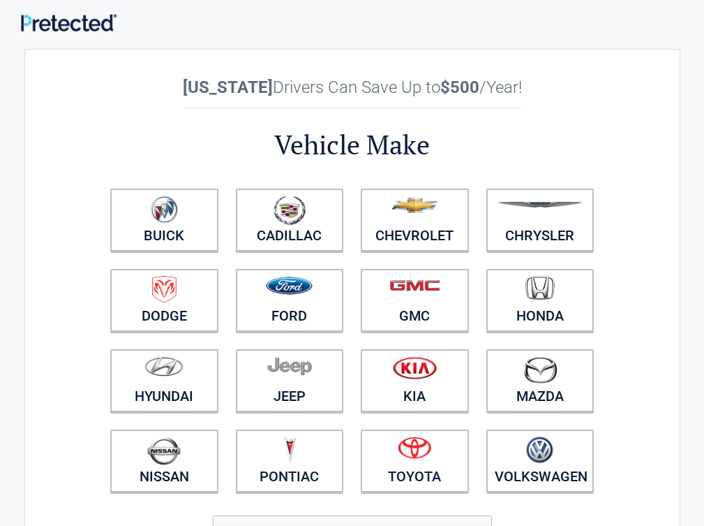  What do you see at coordinates (290, 450) in the screenshot?
I see `img: pontiac` at bounding box center [290, 450].